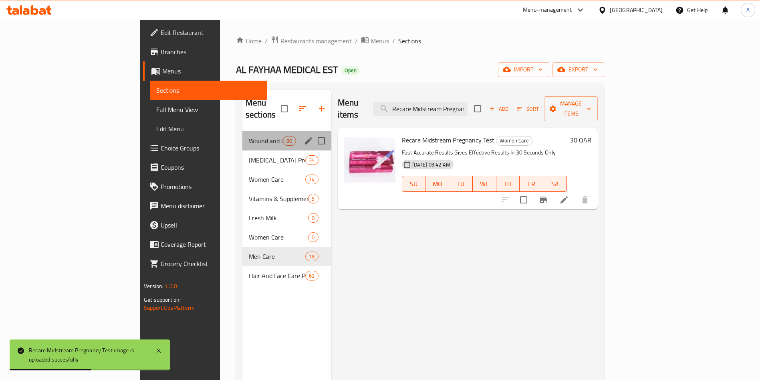  I want to click on img: Recare Midstream Pregnancy Test, so click(370, 160).